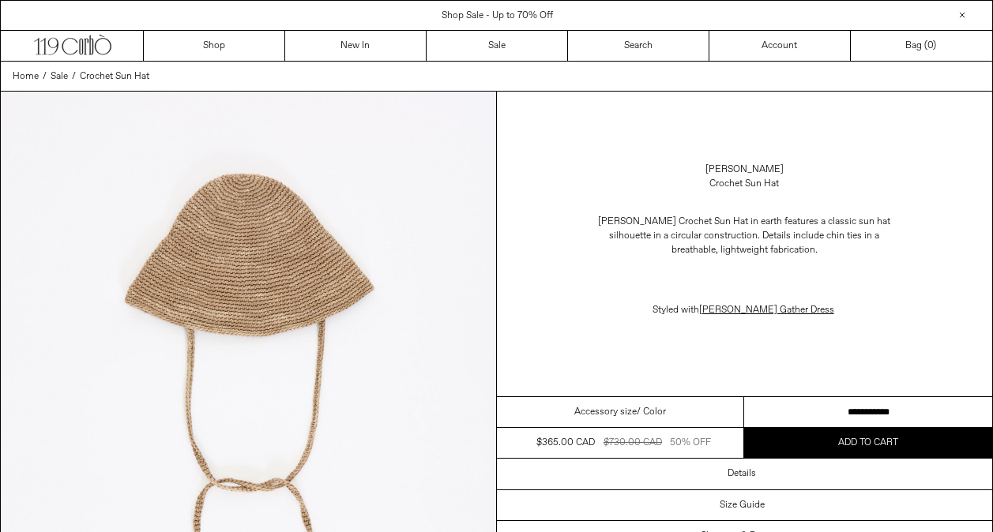 The image size is (993, 532). I want to click on div: $730.00 CAD, so click(633, 443).